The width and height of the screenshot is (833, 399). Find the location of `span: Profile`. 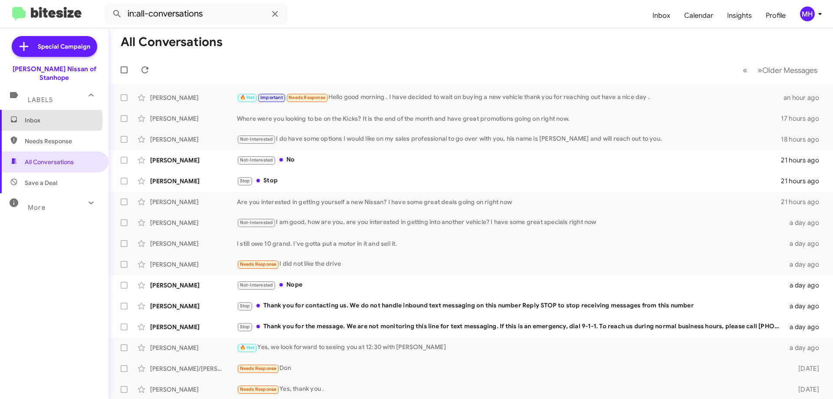

span: Profile is located at coordinates (775, 16).